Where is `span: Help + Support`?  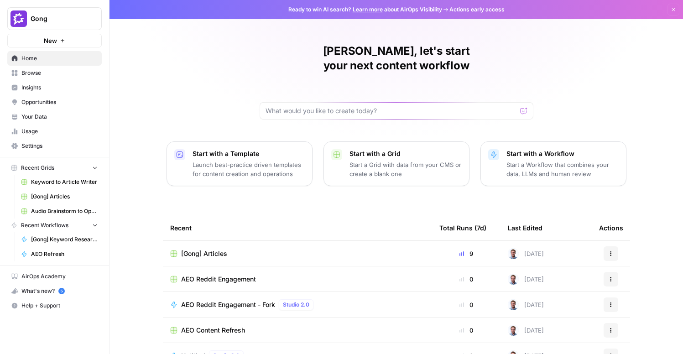 span: Help + Support is located at coordinates (59, 306).